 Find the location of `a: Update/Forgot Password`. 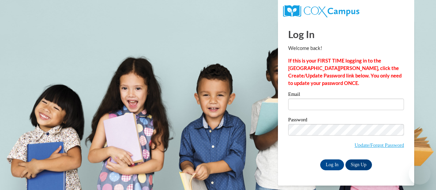

a: Update/Forgot Password is located at coordinates (379, 145).